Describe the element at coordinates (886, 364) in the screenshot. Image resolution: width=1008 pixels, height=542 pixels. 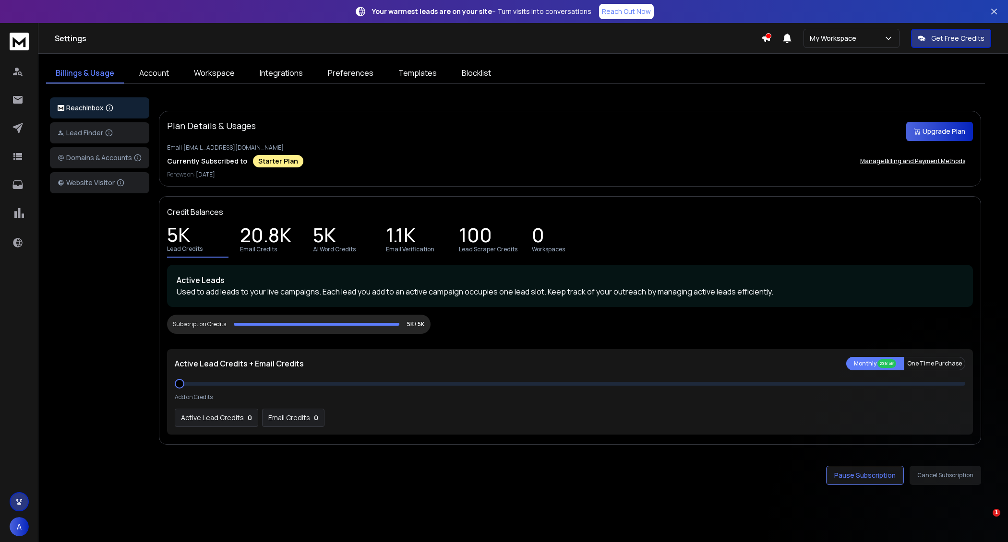
I see `div: 20% off` at that location.